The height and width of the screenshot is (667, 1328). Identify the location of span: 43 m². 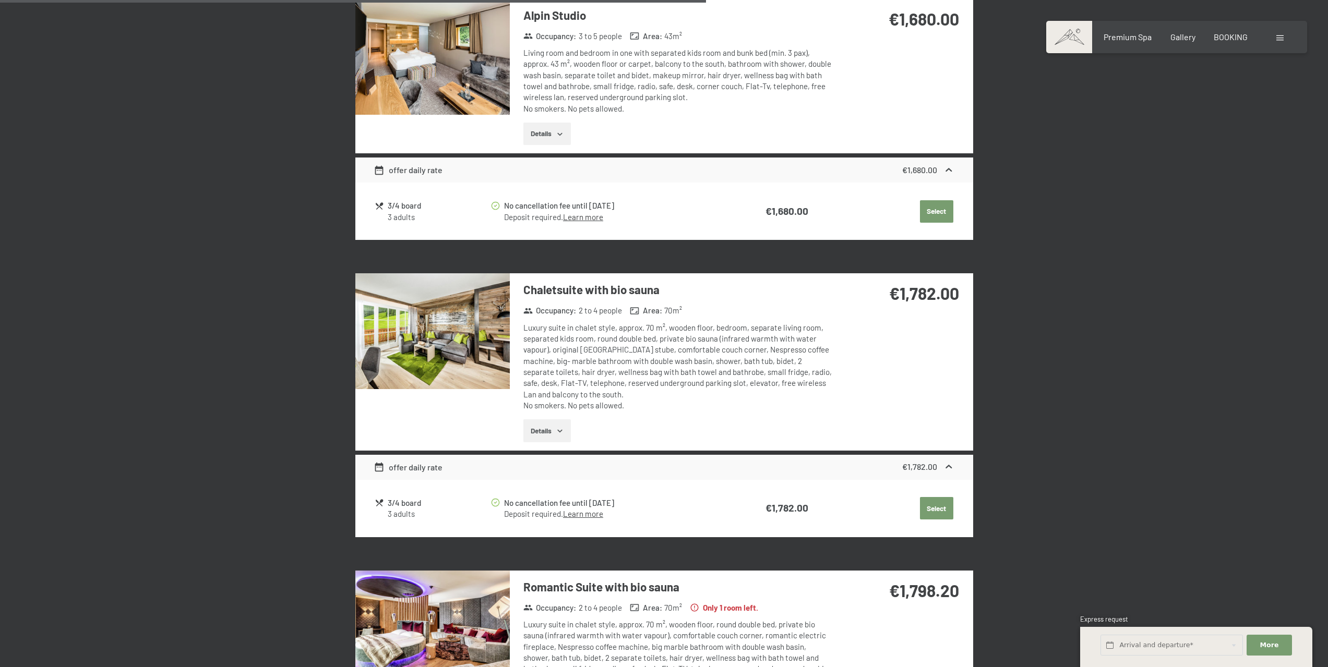
(673, 36).